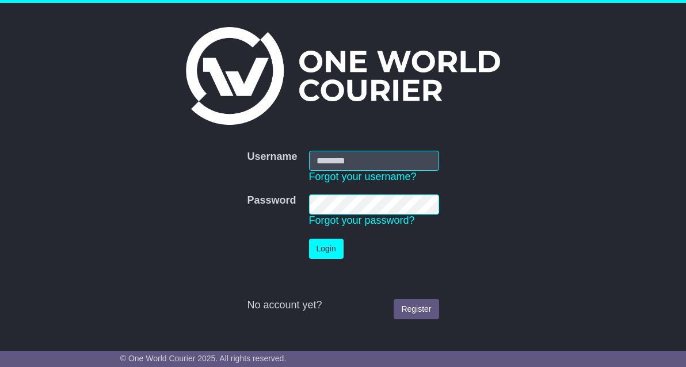 This screenshot has height=367, width=686. What do you see at coordinates (343, 76) in the screenshot?
I see `img: One World` at bounding box center [343, 76].